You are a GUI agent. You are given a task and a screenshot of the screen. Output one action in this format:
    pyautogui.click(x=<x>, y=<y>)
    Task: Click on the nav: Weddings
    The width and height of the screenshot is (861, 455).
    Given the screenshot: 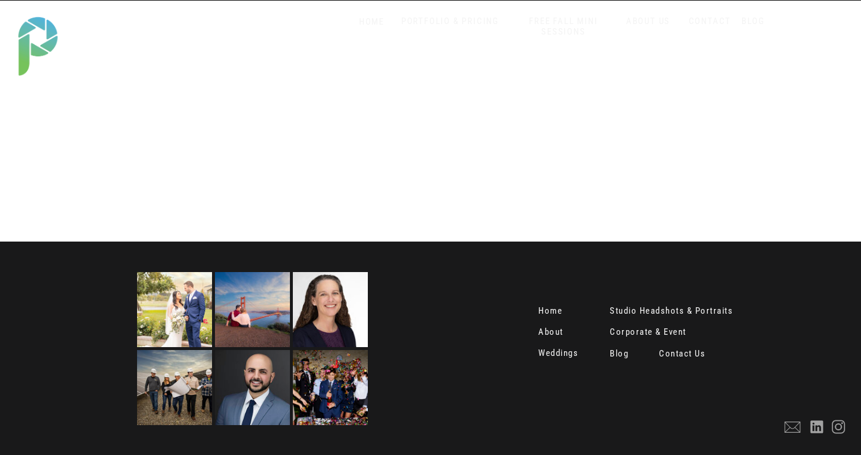 What is the action you would take?
    pyautogui.click(x=560, y=354)
    